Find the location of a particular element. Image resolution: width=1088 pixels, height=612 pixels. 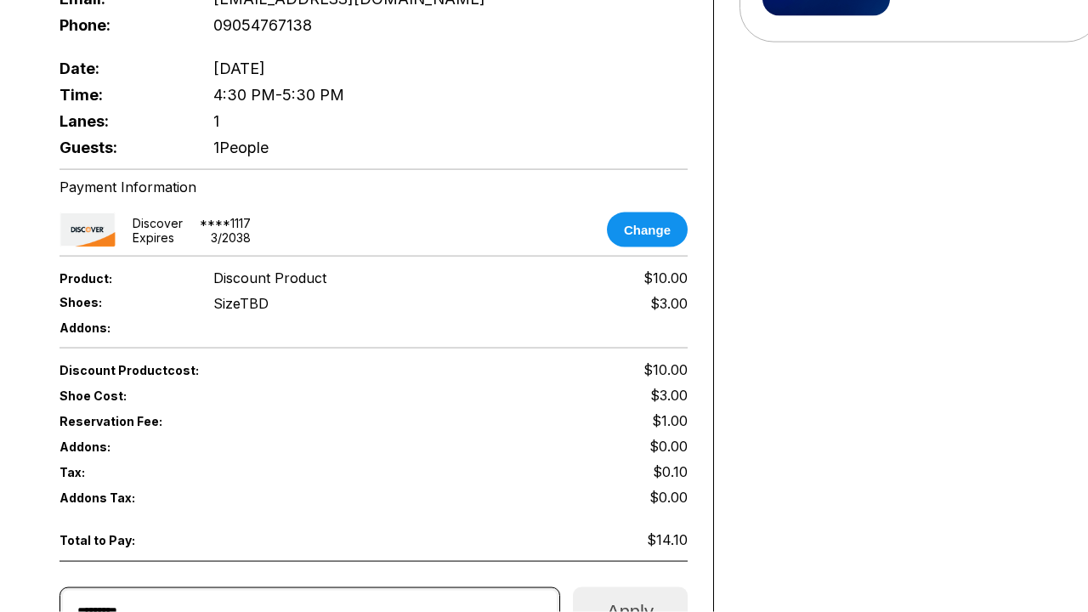

span: Addons Tax: is located at coordinates (122, 497).